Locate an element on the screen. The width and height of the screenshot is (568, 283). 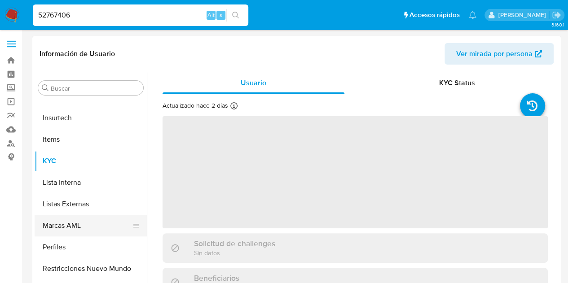
p: marcela.perdomo@mercadolibre.com.co is located at coordinates (523, 15).